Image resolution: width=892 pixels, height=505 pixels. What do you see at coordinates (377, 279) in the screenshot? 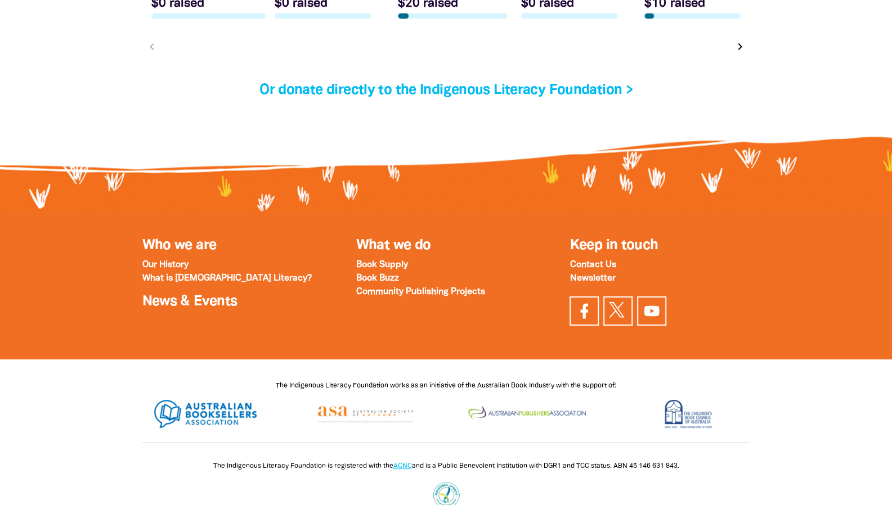
I see `a: Book Buzz` at bounding box center [377, 279].